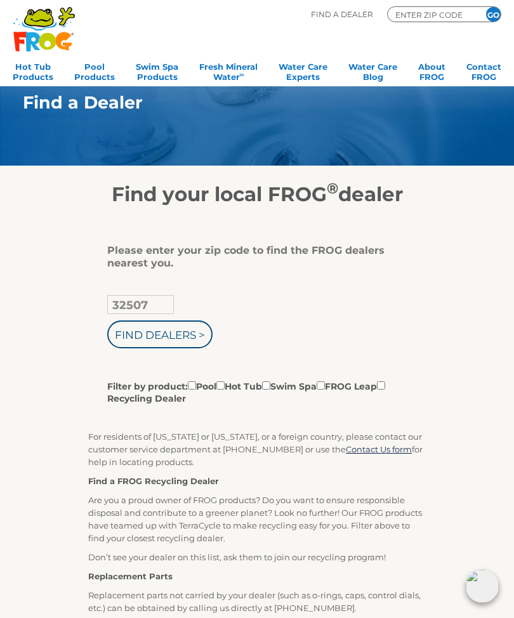 This screenshot has width=514, height=618. What do you see at coordinates (484, 70) in the screenshot?
I see `a: ContactFROG` at bounding box center [484, 70].